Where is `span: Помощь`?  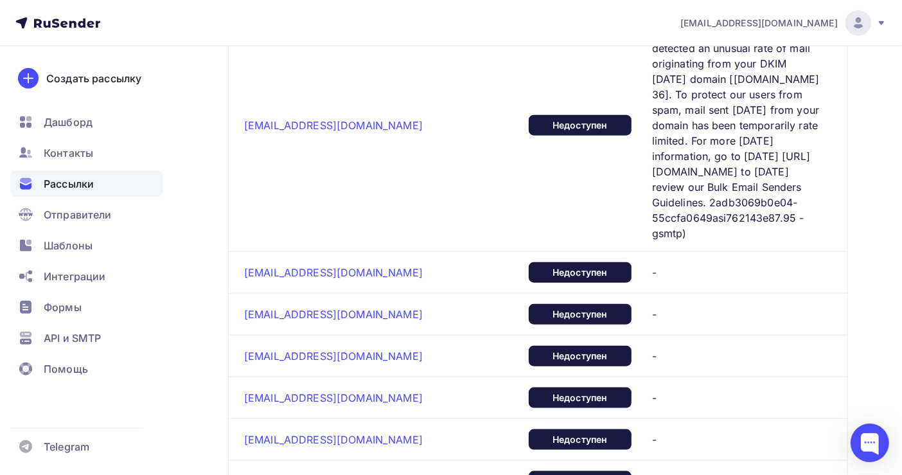 span: Помощь is located at coordinates (66, 369).